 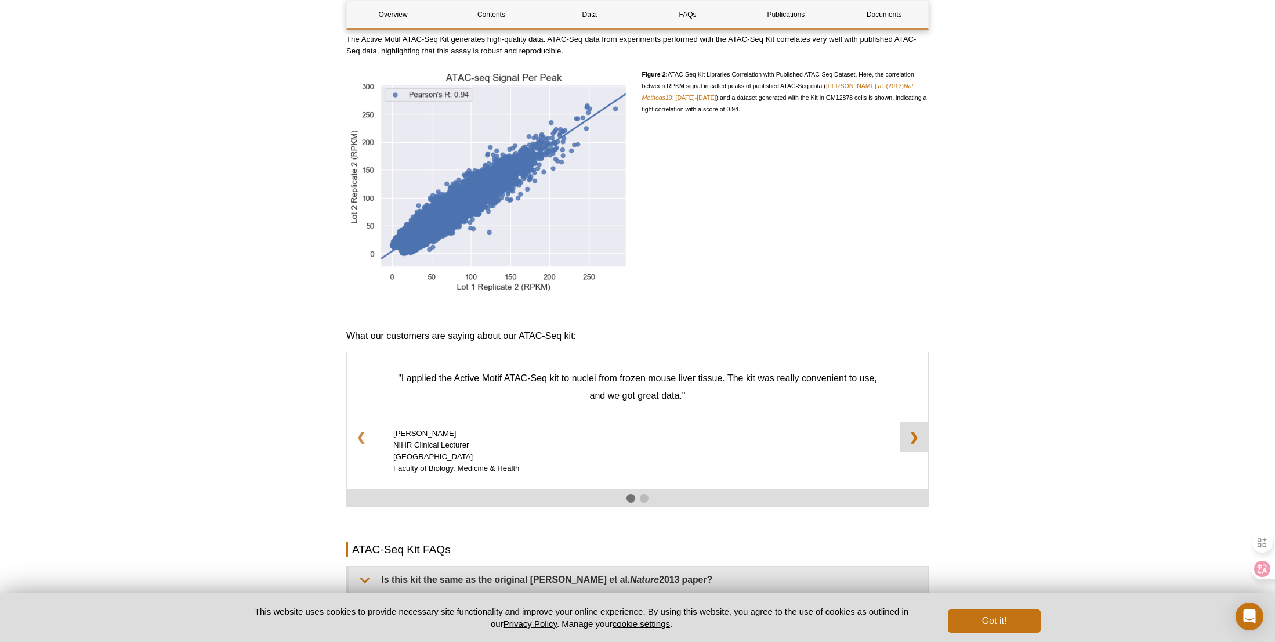 What do you see at coordinates (490, 182) in the screenshot?
I see `img: ATAC-Seq RKPM Data` at bounding box center [490, 182].